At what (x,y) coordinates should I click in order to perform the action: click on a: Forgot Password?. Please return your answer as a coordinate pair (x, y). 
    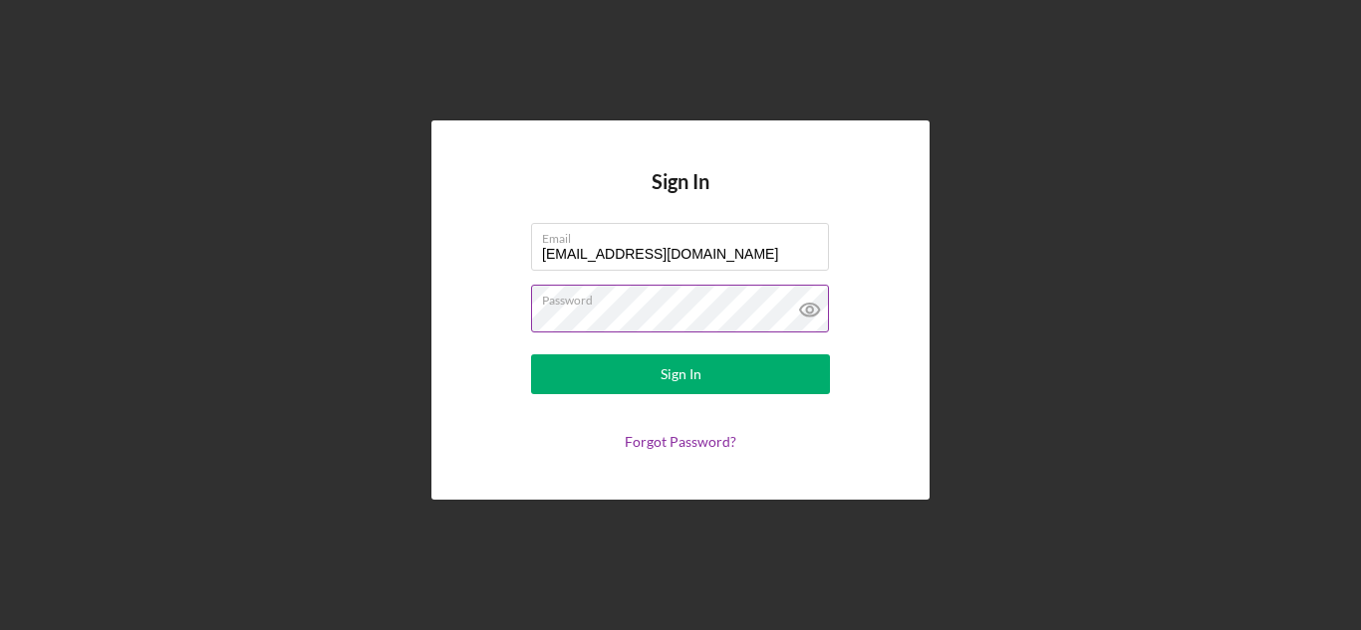
    Looking at the image, I should click on (680, 441).